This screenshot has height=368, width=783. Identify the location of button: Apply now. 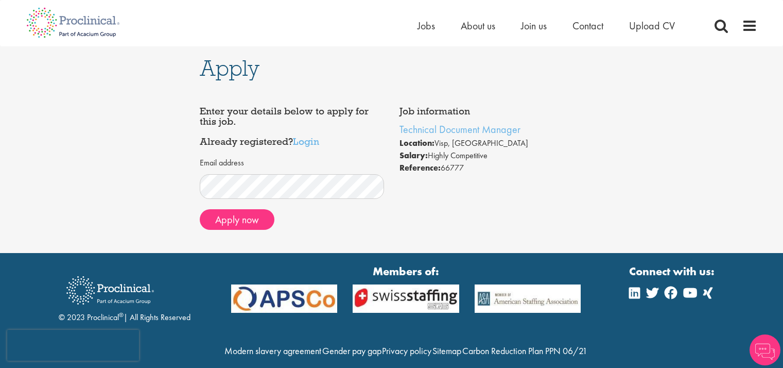
(237, 219).